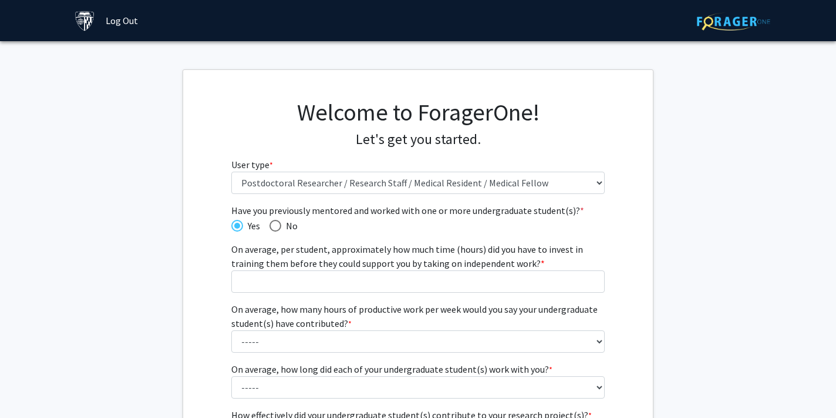  What do you see at coordinates (392, 369) in the screenshot?
I see `label: On average, how long did each of your undergraduate student(s) work with you?` at bounding box center [392, 369].